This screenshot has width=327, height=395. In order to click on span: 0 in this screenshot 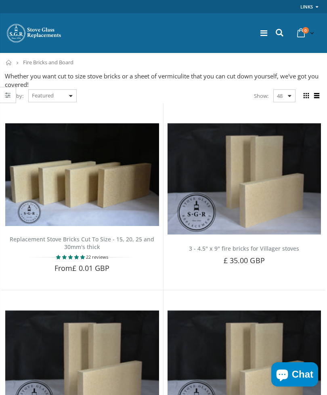, I will do `click(306, 30)`.